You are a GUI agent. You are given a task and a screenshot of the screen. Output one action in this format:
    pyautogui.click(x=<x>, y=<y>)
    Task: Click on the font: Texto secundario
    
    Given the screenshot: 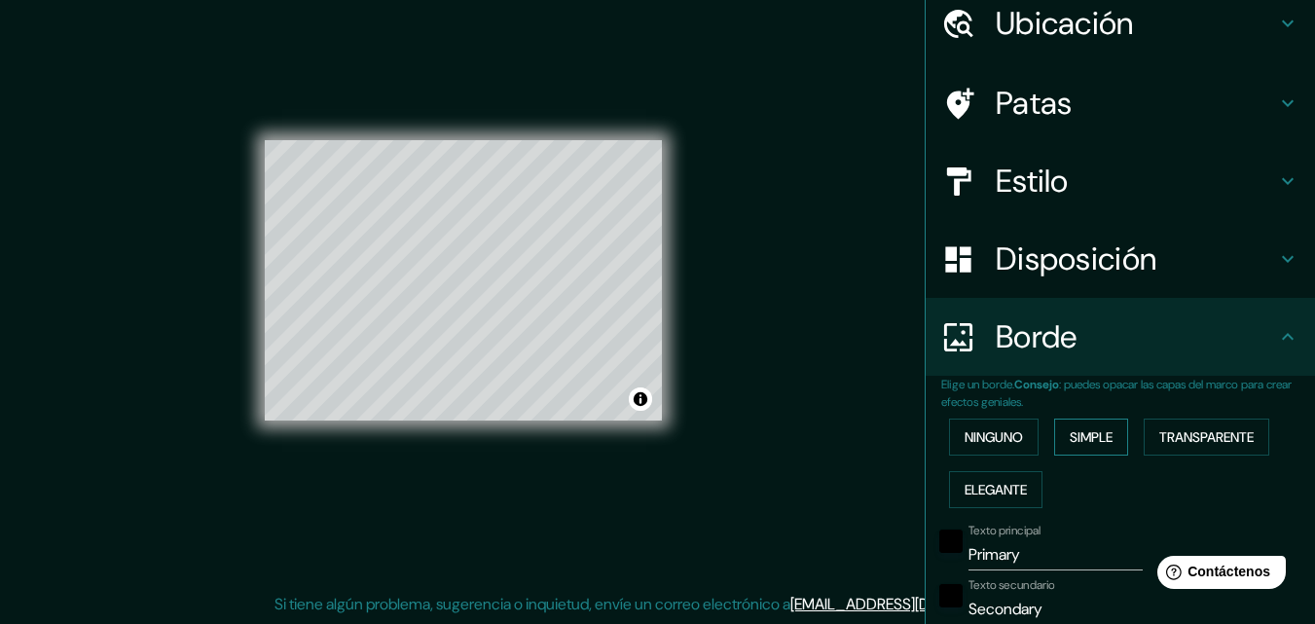 What is the action you would take?
    pyautogui.click(x=1011, y=585)
    